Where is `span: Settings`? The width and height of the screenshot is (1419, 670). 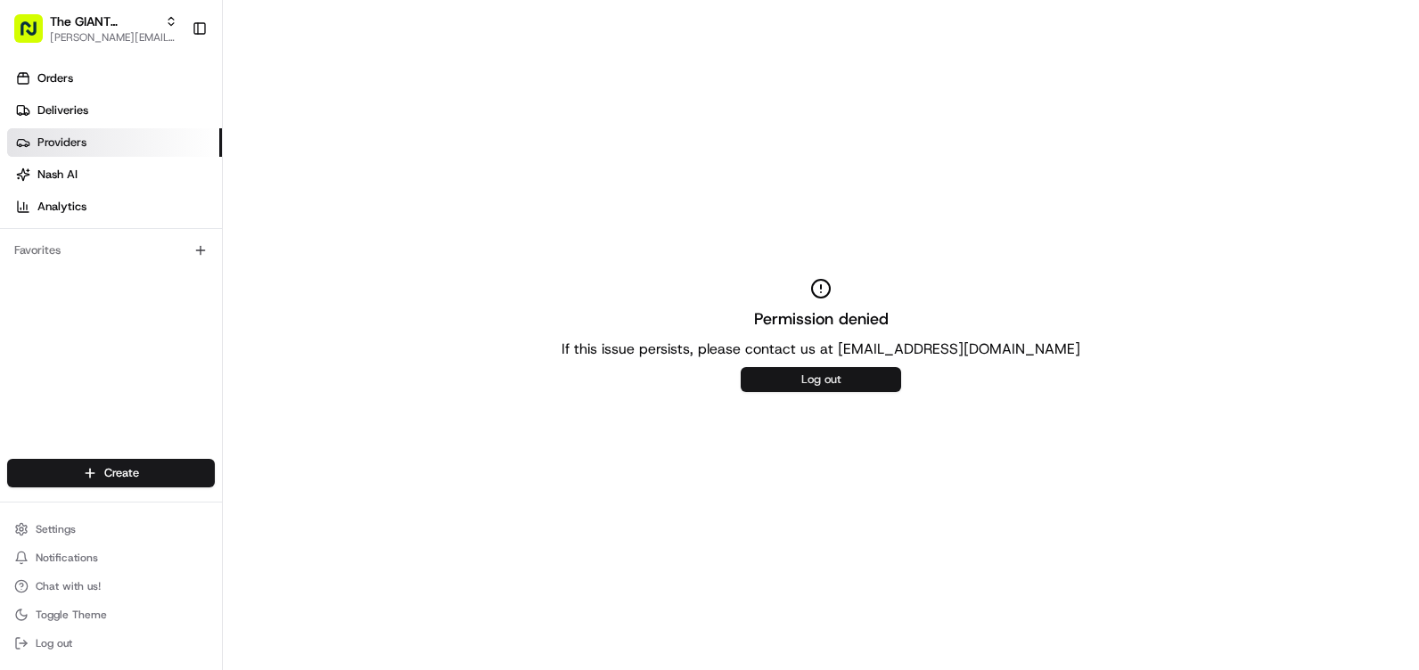 span: Settings is located at coordinates (55, 530).